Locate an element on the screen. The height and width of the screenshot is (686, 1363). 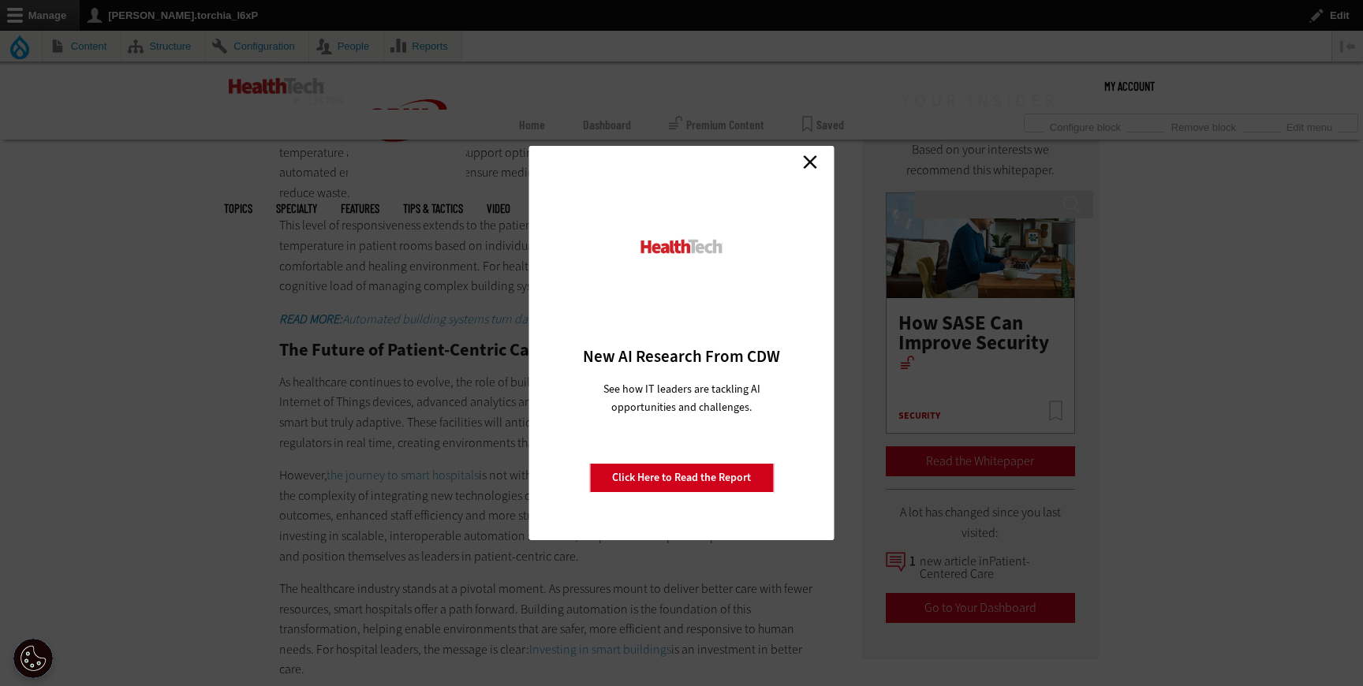
a: Close is located at coordinates (810, 162).